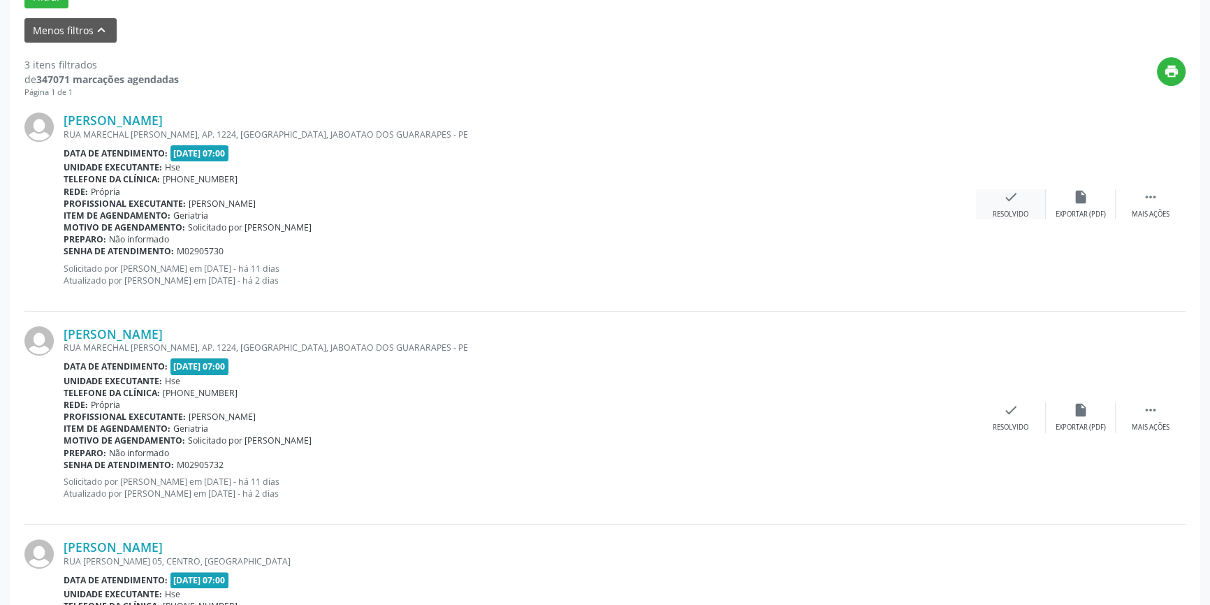  What do you see at coordinates (200, 464) in the screenshot?
I see `span: M02905732` at bounding box center [200, 464].